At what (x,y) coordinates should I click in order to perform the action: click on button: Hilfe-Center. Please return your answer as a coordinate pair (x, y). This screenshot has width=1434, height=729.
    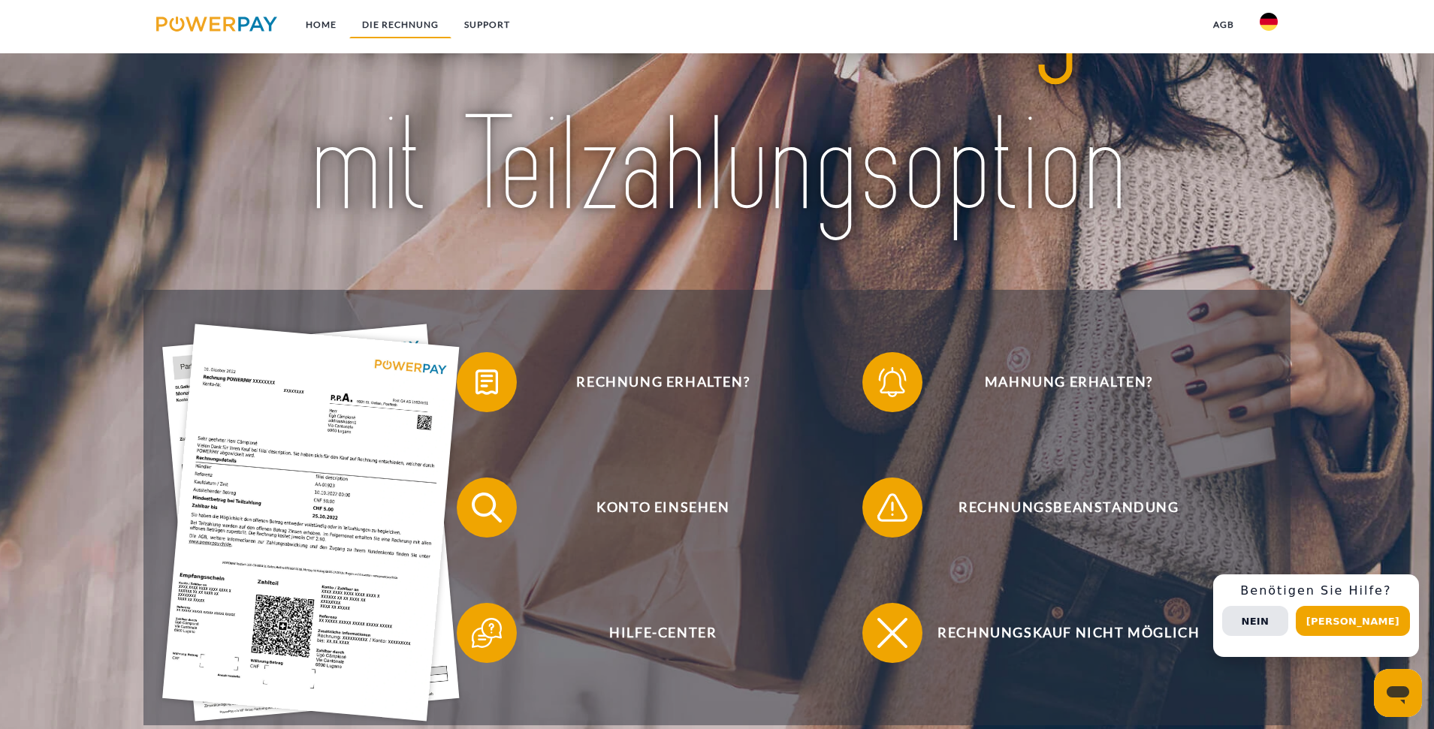
    Looking at the image, I should click on (652, 633).